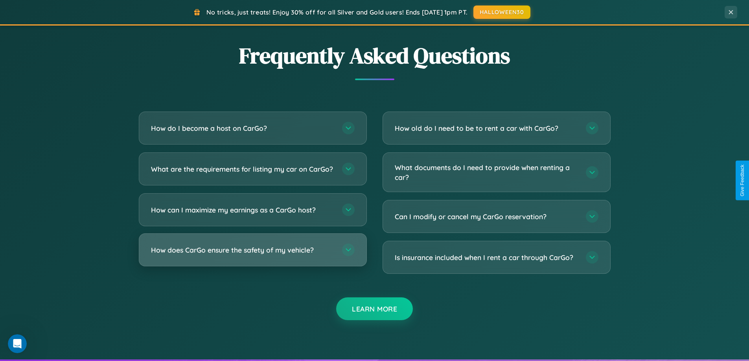  I want to click on h2: Frequently Asked Questions, so click(375, 55).